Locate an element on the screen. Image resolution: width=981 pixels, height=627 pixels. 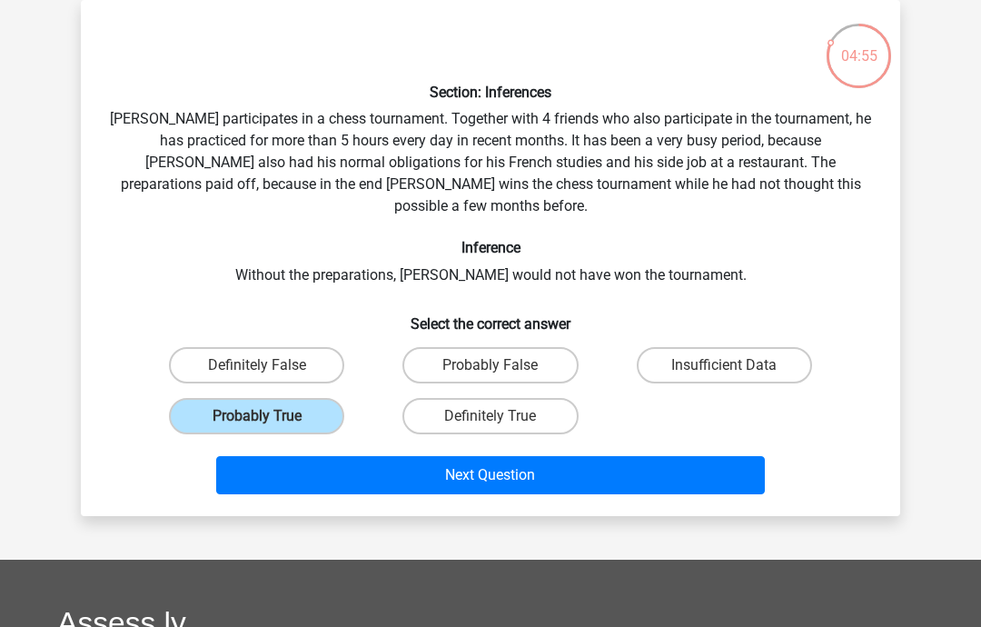
label: Insufficient Data is located at coordinates (724, 365).